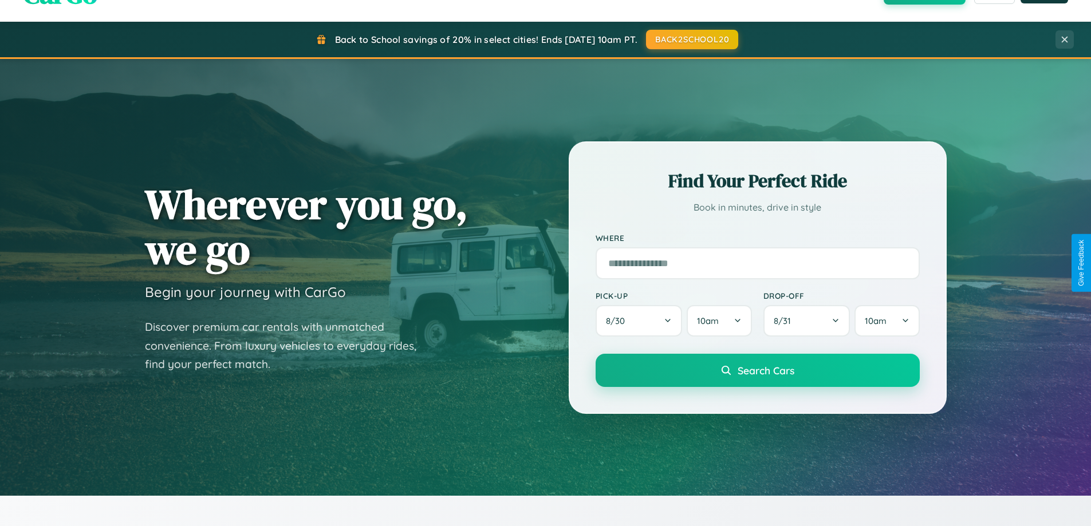 The width and height of the screenshot is (1091, 526). I want to click on button: Search Cars, so click(757, 370).